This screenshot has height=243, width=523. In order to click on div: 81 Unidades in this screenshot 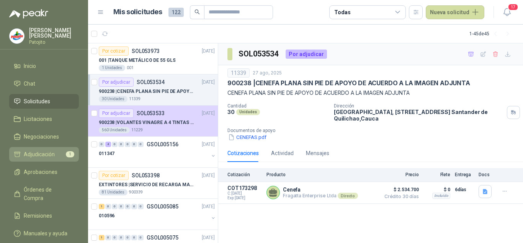, I will do `click(113, 192)`.